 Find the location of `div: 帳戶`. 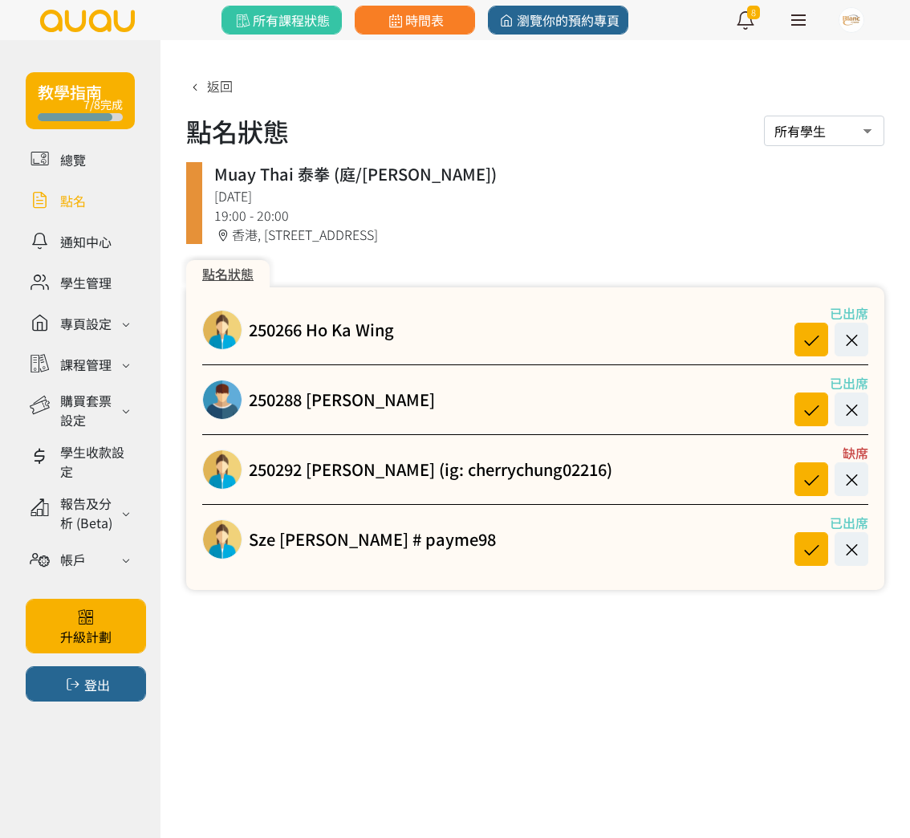

div: 帳戶 is located at coordinates (73, 559).